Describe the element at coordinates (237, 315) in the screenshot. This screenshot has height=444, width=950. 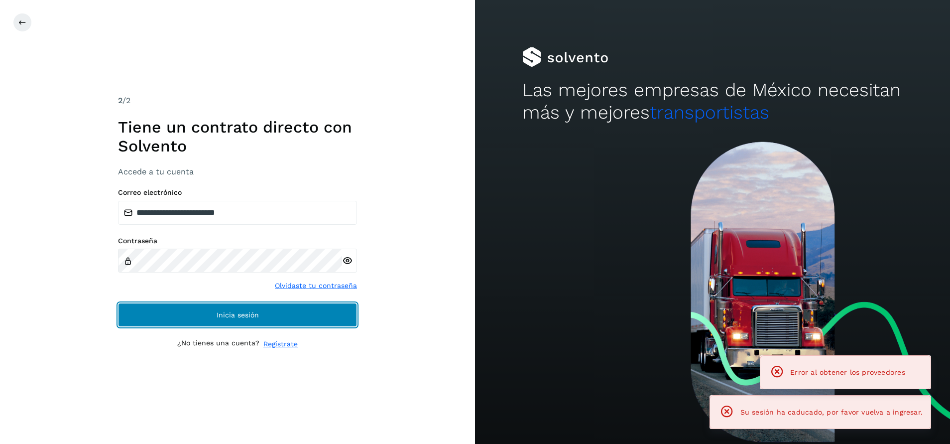
I see `button: Inicia sesión` at that location.